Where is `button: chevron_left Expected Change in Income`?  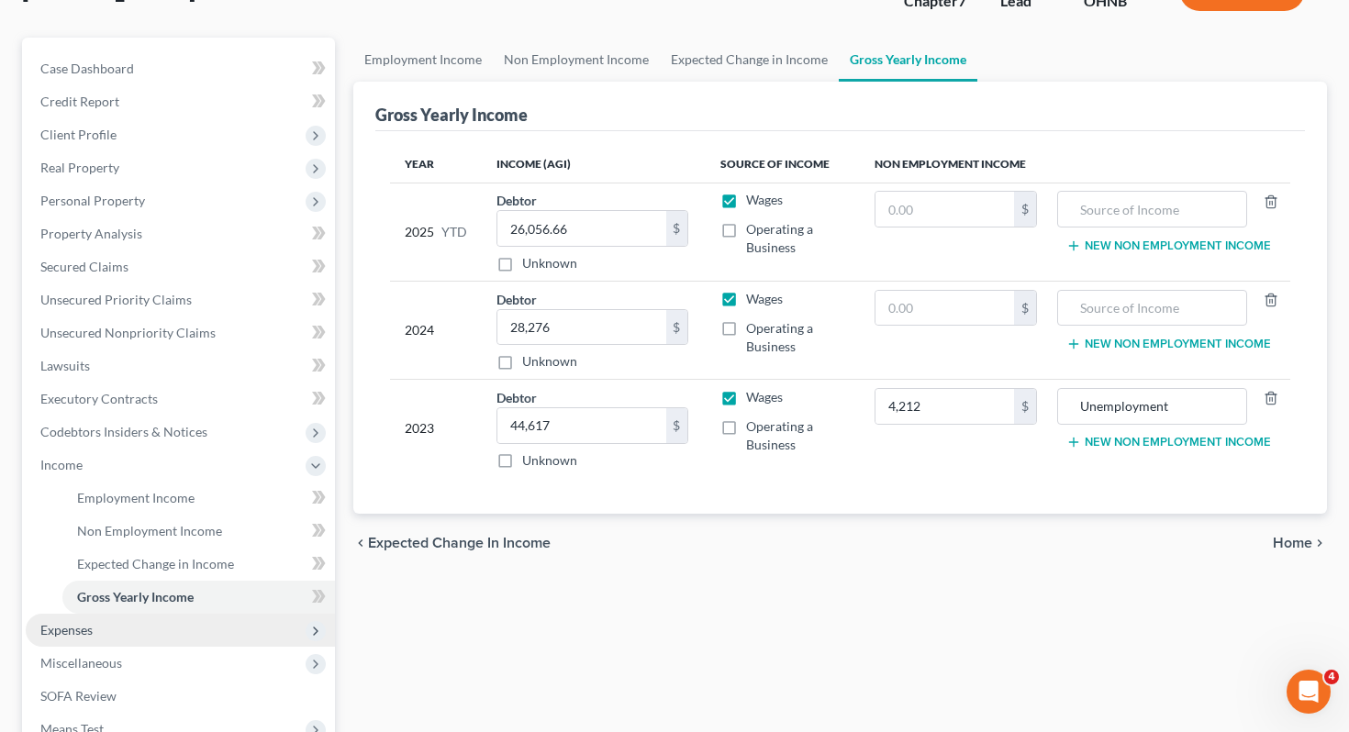
button: chevron_left Expected Change in Income is located at coordinates (452, 543).